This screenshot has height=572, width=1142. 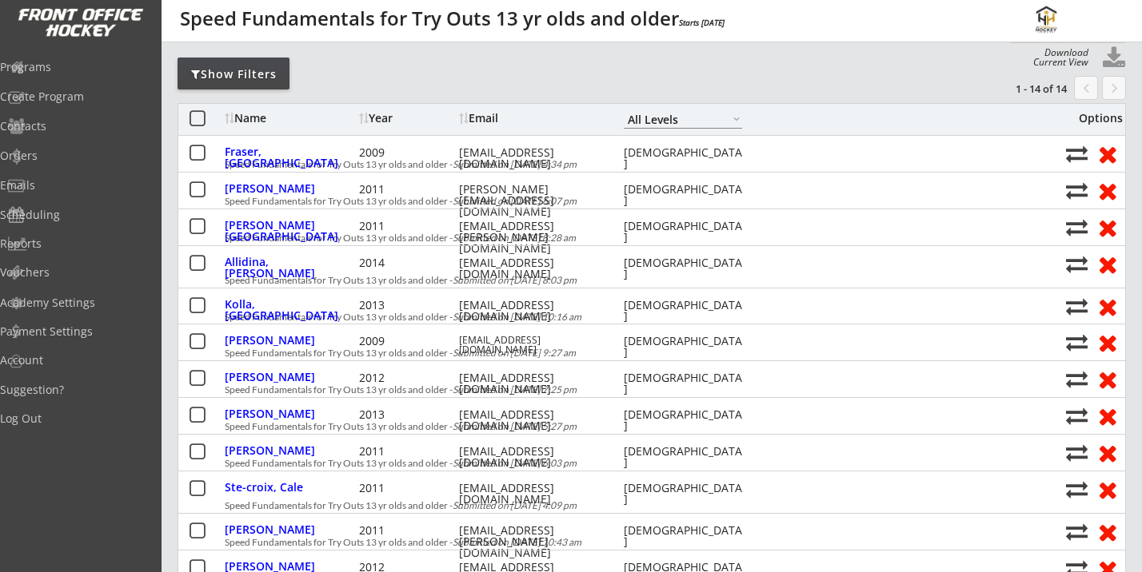 What do you see at coordinates (1114, 58) in the screenshot?
I see `button: Click to download full roster. Your browser settings may try to block it, check your security set...` at bounding box center [1114, 58].